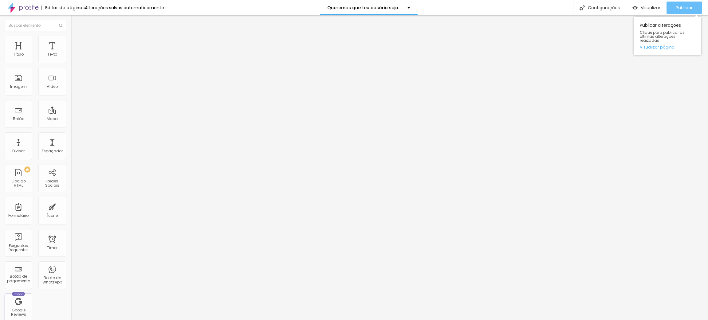 The height and width of the screenshot is (320, 708). What do you see at coordinates (365, 8) in the screenshot?
I see `p: Queremos que teu casório seja incrível!` at bounding box center [365, 8].